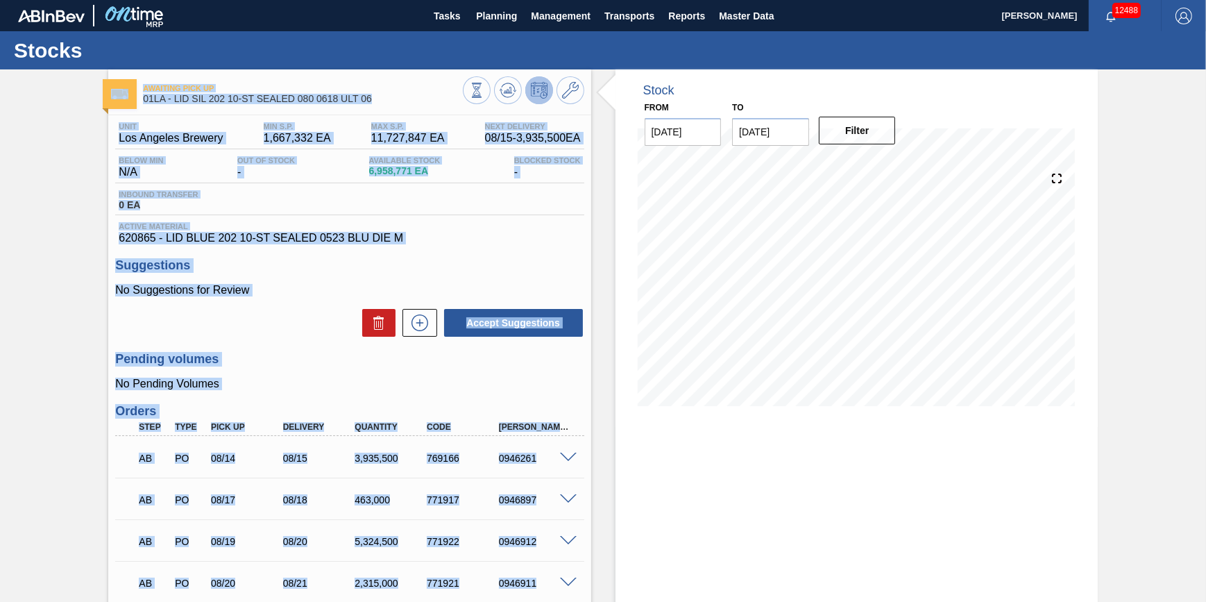 This screenshot has height=602, width=1206. What do you see at coordinates (247, 458) in the screenshot?
I see `div: 08/14/2025` at bounding box center [247, 458].